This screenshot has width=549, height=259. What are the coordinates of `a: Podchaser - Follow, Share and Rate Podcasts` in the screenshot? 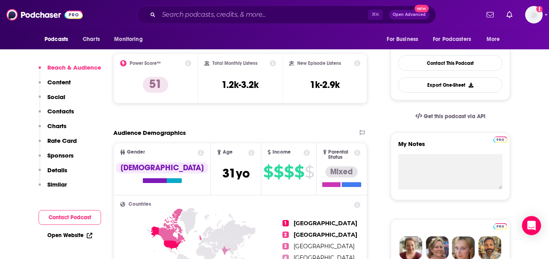 It's located at (45, 15).